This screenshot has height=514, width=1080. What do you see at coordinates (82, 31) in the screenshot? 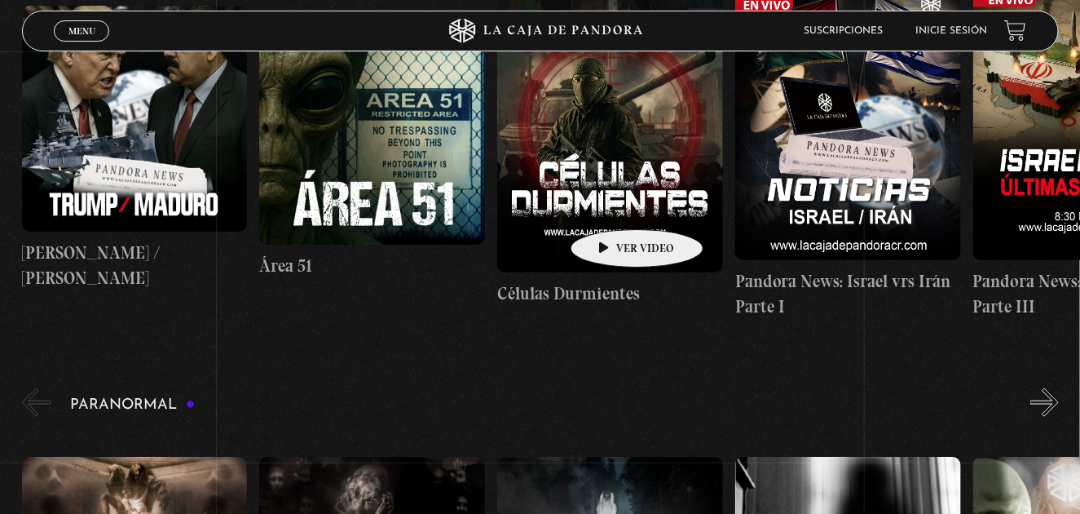
I see `span: Menu` at bounding box center [82, 31].